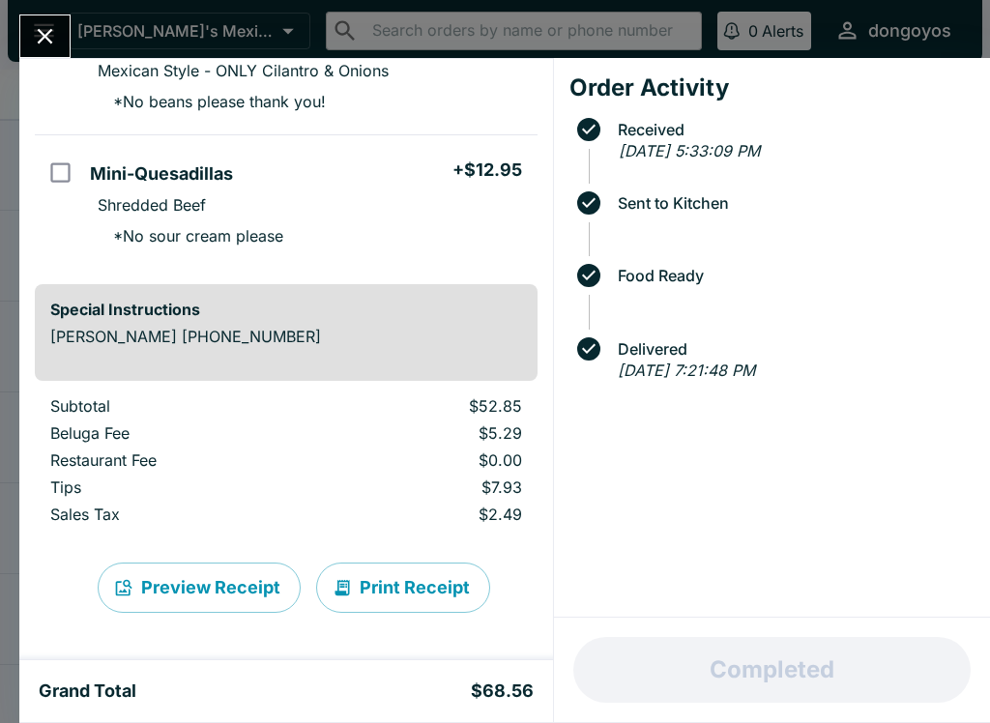  I want to click on p: $7.93, so click(426, 487).